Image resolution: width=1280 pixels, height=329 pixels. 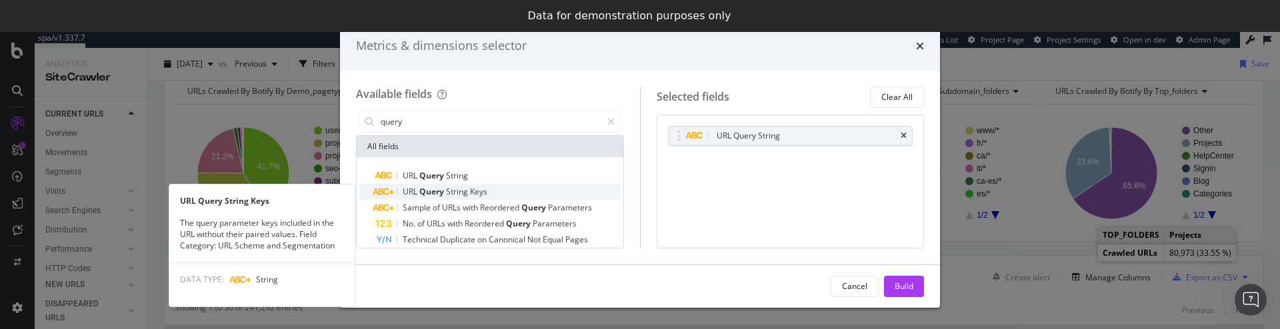 I want to click on span: Keys, so click(x=479, y=191).